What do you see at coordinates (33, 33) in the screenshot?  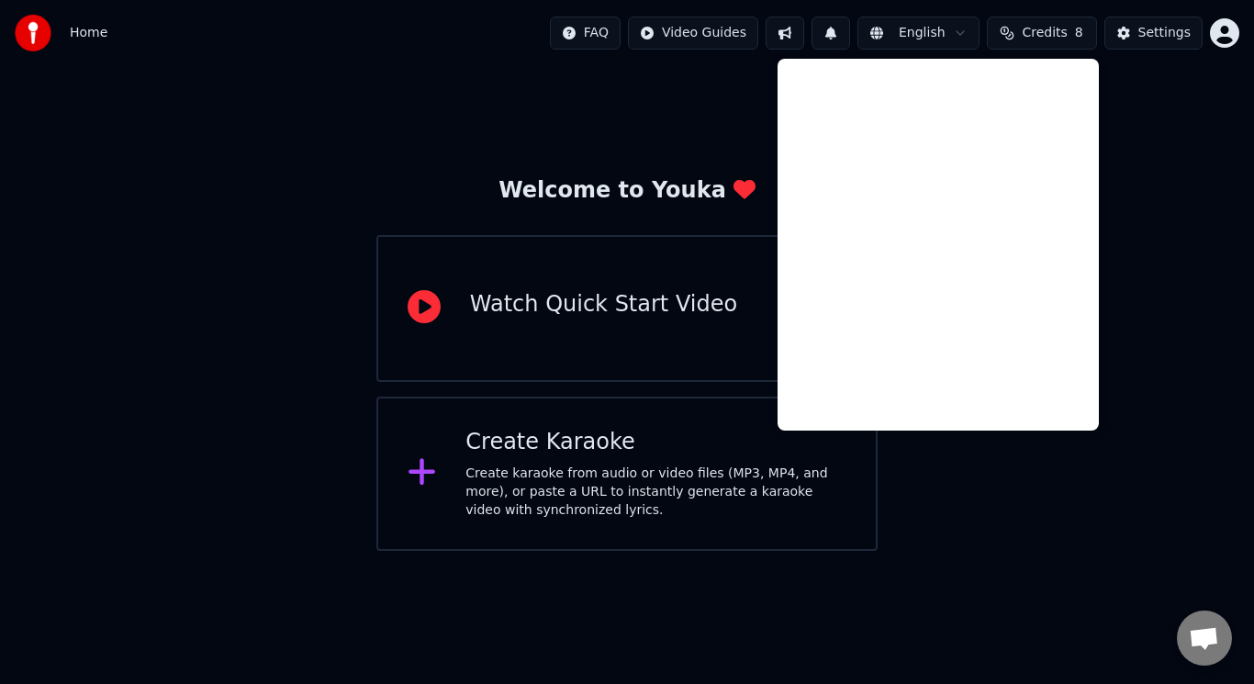 I see `img: youka` at bounding box center [33, 33].